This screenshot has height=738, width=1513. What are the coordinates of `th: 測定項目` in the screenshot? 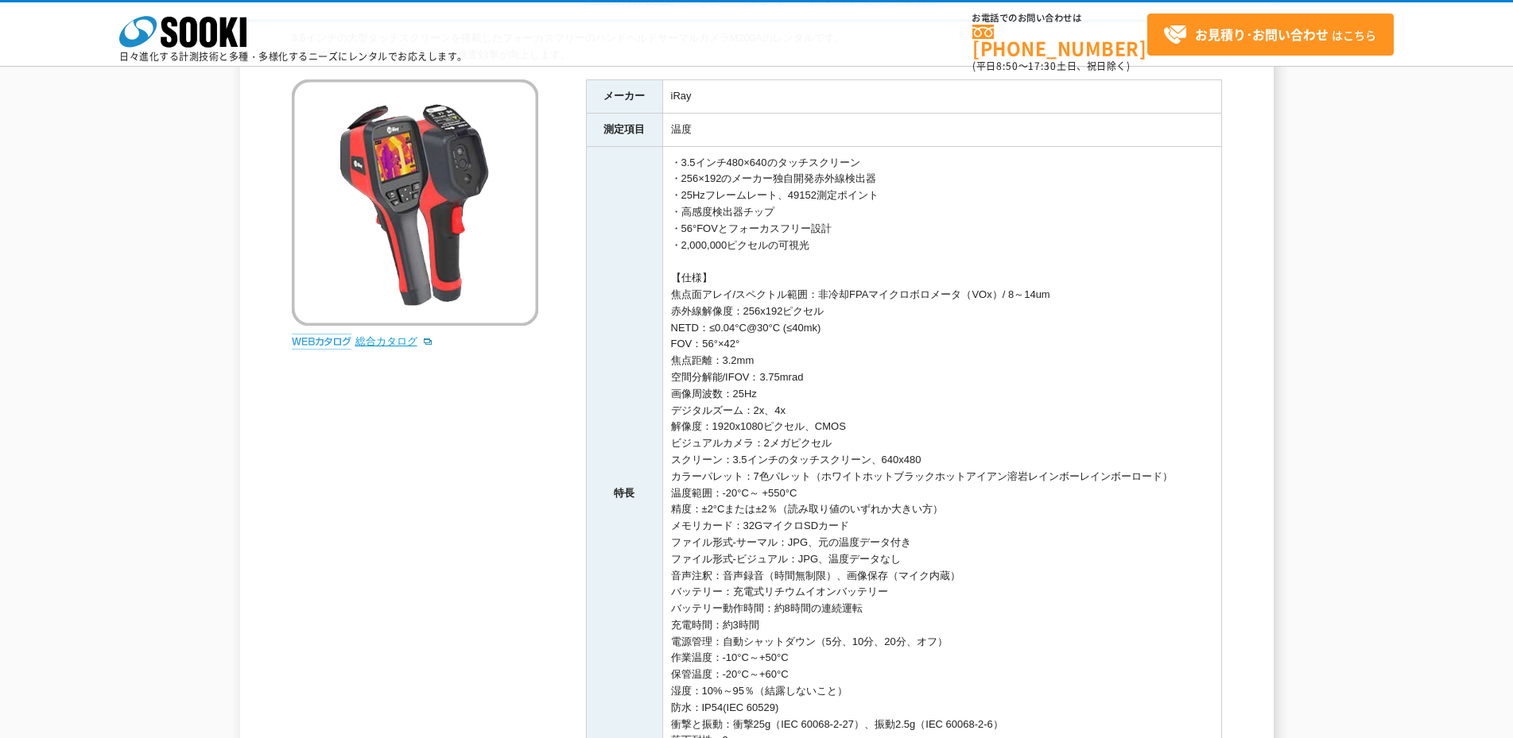 It's located at (624, 130).